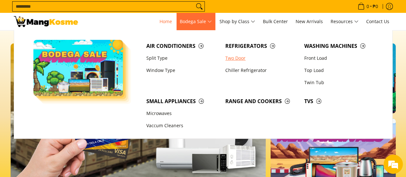 The width and height of the screenshot is (406, 177). What do you see at coordinates (183, 70) in the screenshot?
I see `a: Window Type` at bounding box center [183, 70].